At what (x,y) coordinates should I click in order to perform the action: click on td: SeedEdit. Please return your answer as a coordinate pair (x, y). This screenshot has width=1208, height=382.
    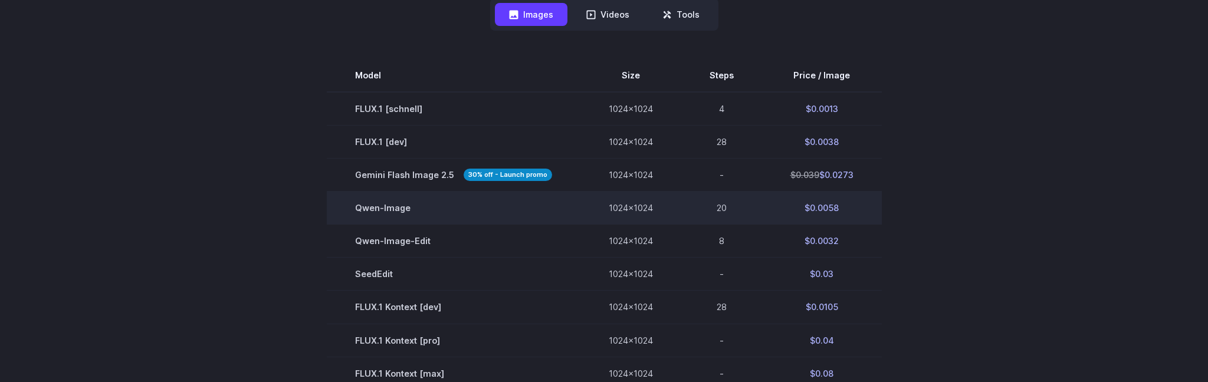
    Looking at the image, I should click on (453, 274).